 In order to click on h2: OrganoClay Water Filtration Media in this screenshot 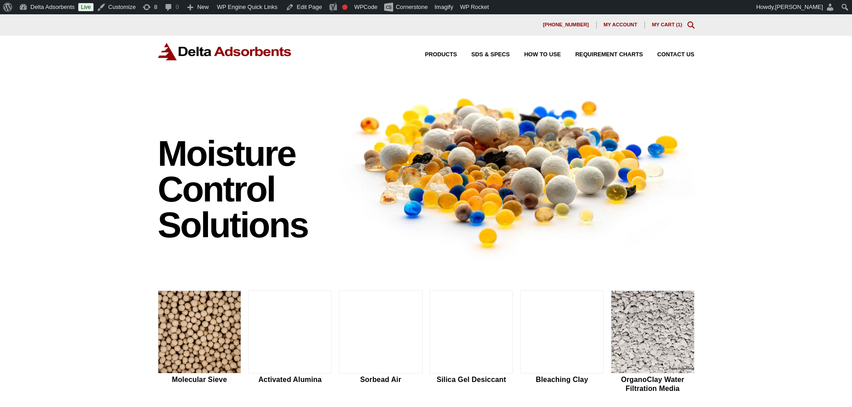, I will do `click(652, 384)`.